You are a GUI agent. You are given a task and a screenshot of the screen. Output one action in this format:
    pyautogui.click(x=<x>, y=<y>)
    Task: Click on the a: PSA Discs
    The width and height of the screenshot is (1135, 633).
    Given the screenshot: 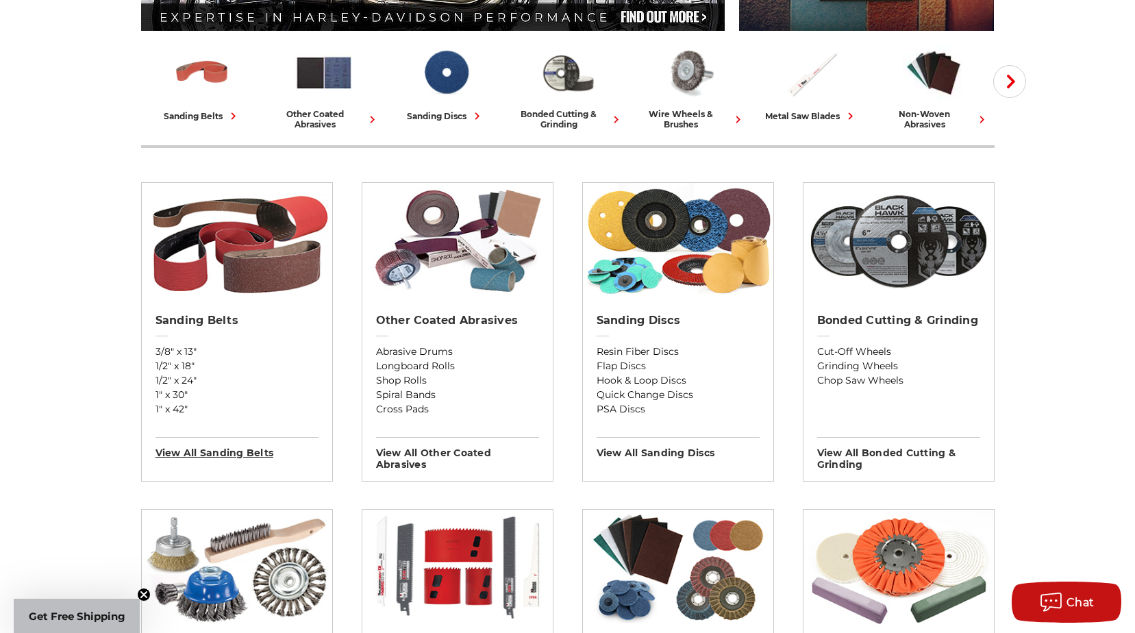 What is the action you would take?
    pyautogui.click(x=678, y=409)
    